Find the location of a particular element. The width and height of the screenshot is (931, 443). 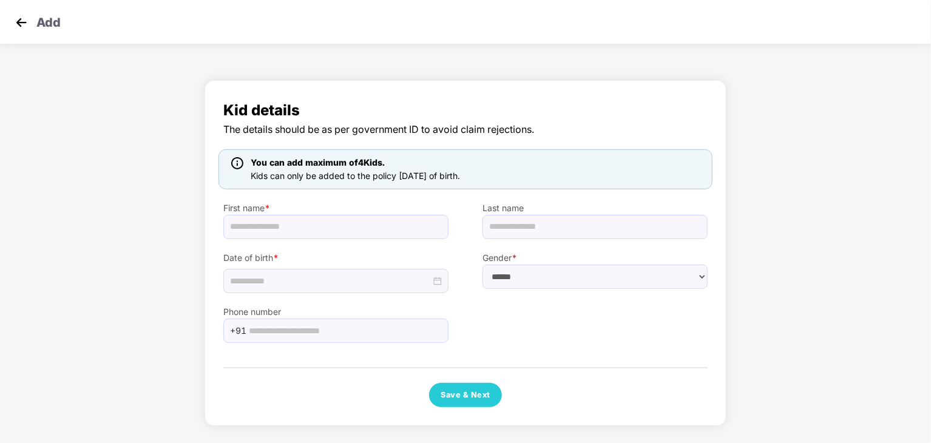

label: Last name is located at coordinates (595, 208).